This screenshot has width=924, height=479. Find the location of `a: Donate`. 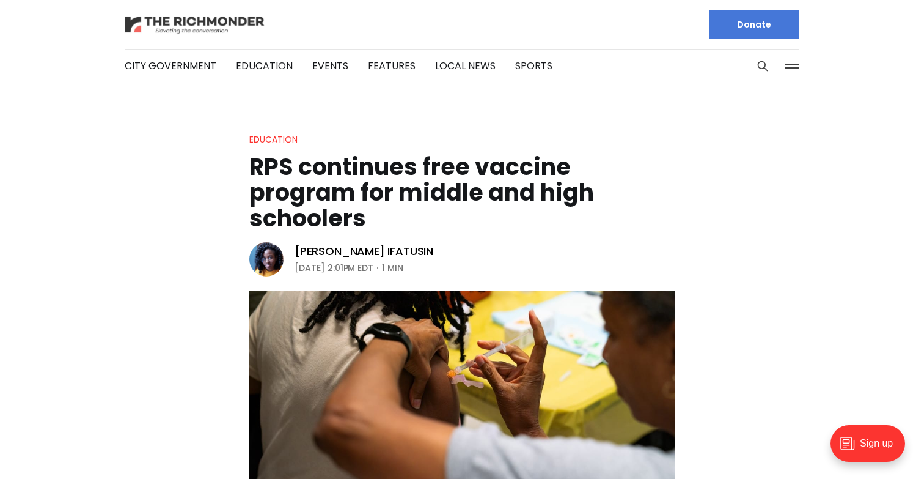

a: Donate is located at coordinates (754, 24).